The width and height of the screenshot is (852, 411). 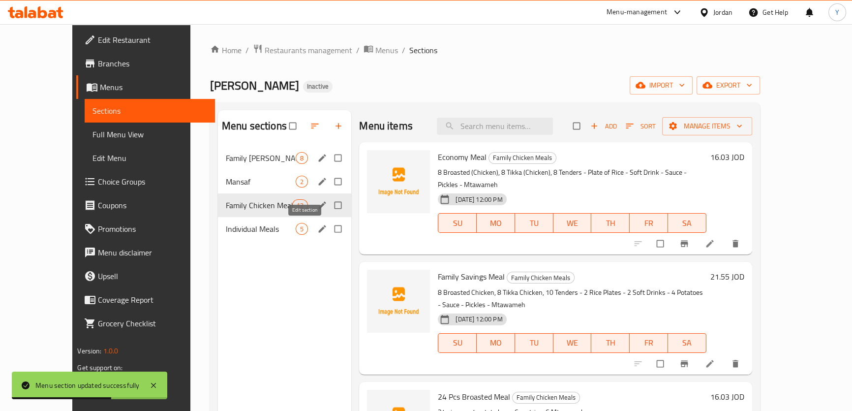 I want to click on span: Inactive, so click(x=318, y=86).